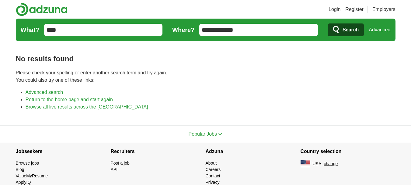 This screenshot has width=411, height=185. I want to click on a: Blog, so click(20, 169).